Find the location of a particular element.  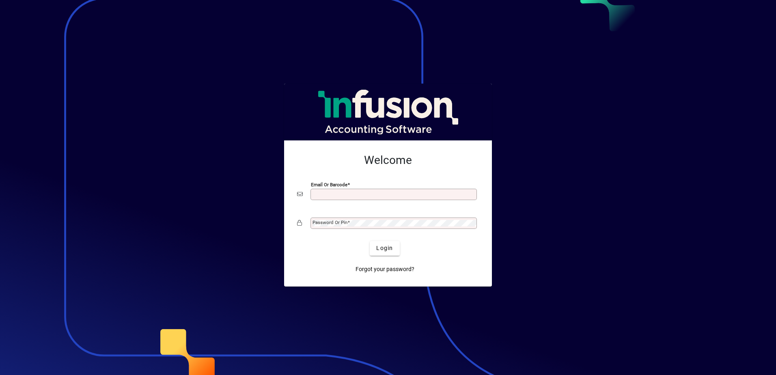

mat-label: Password or Pin is located at coordinates (330, 222).